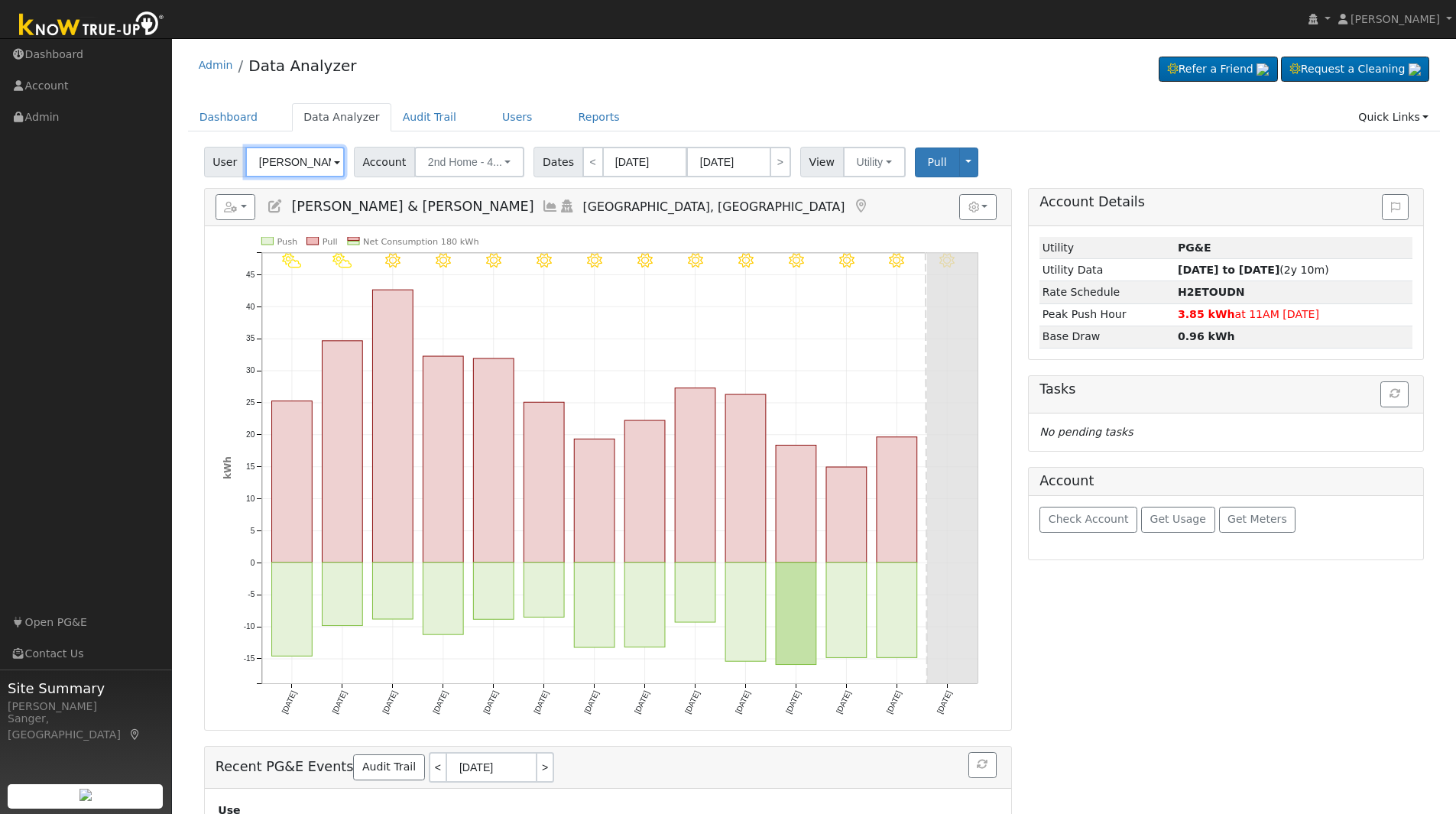 Image resolution: width=1456 pixels, height=814 pixels. Describe the element at coordinates (225, 162) in the screenshot. I see `span: User` at that location.